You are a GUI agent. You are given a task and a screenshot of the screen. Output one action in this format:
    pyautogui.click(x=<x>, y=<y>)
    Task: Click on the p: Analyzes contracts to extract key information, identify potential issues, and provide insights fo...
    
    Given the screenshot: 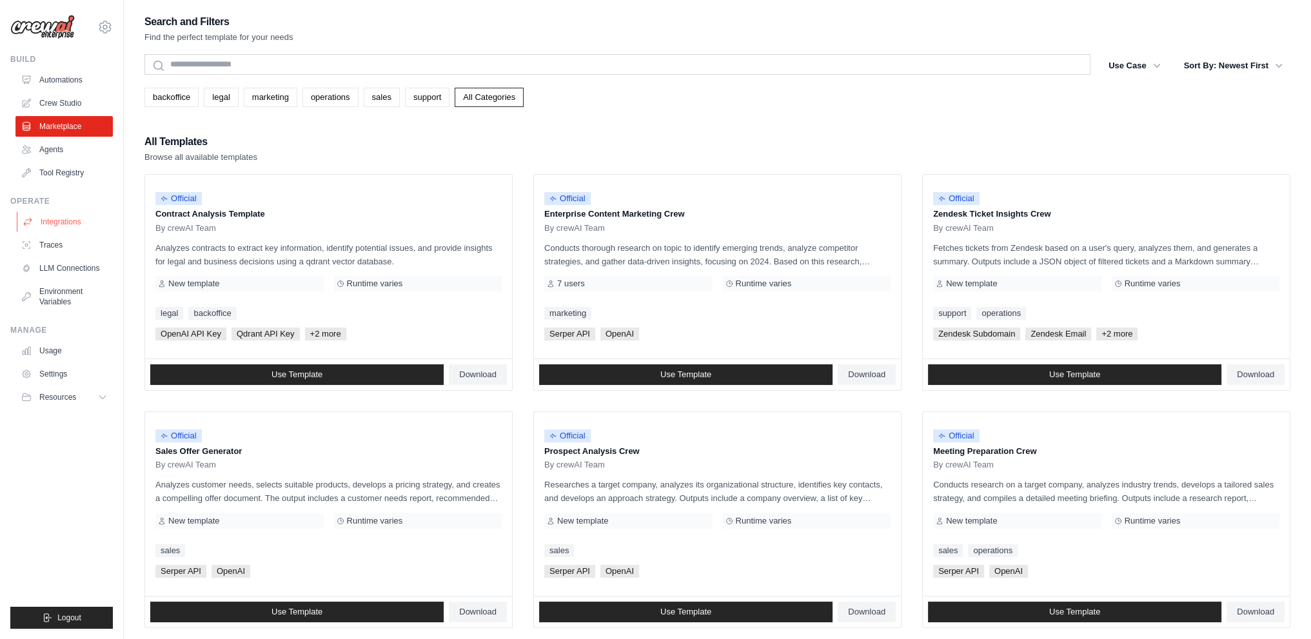 What is the action you would take?
    pyautogui.click(x=328, y=255)
    